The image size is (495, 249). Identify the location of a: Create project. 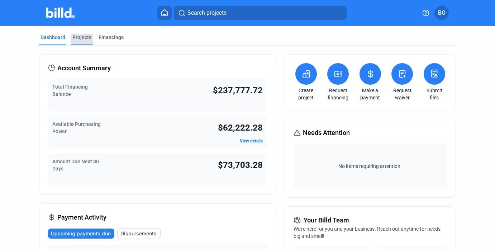
(306, 94).